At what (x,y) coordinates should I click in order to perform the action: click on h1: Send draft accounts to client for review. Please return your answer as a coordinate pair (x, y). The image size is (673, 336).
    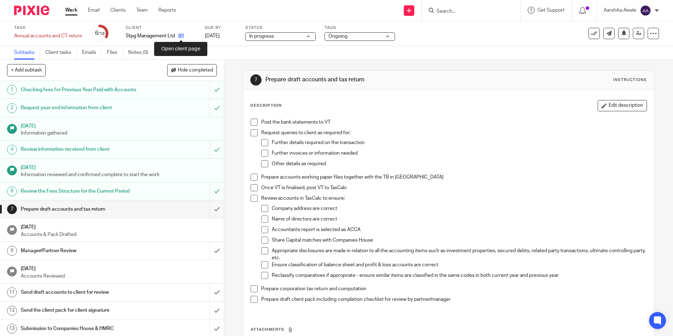
    Looking at the image, I should click on (81, 292).